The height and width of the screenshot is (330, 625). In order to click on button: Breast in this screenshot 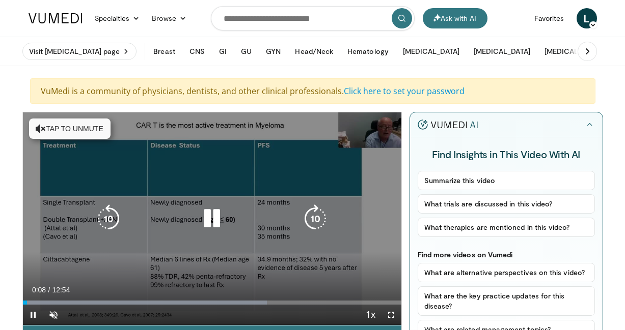, I will do `click(164, 51)`.